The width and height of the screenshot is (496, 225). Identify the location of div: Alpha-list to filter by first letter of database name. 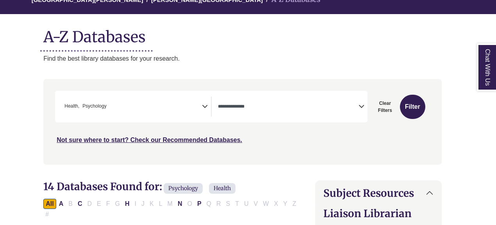
(171, 208).